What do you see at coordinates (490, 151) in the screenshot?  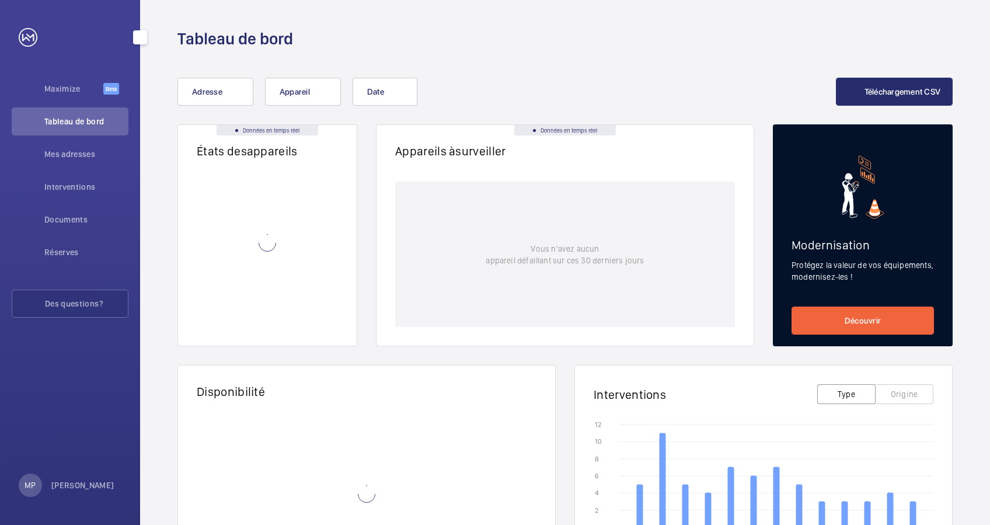 I see `span: surveiller` at bounding box center [490, 151].